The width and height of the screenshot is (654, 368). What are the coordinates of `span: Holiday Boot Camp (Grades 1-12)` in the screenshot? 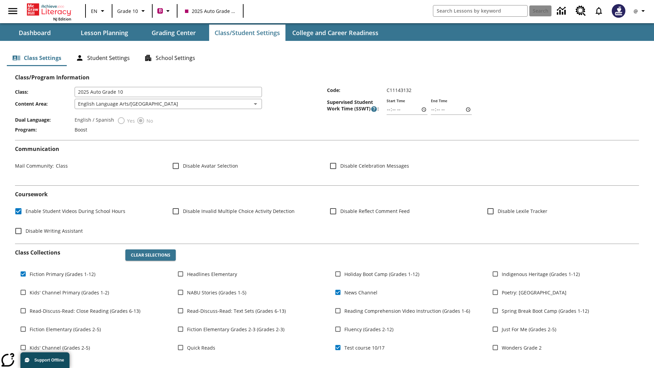 It's located at (382, 274).